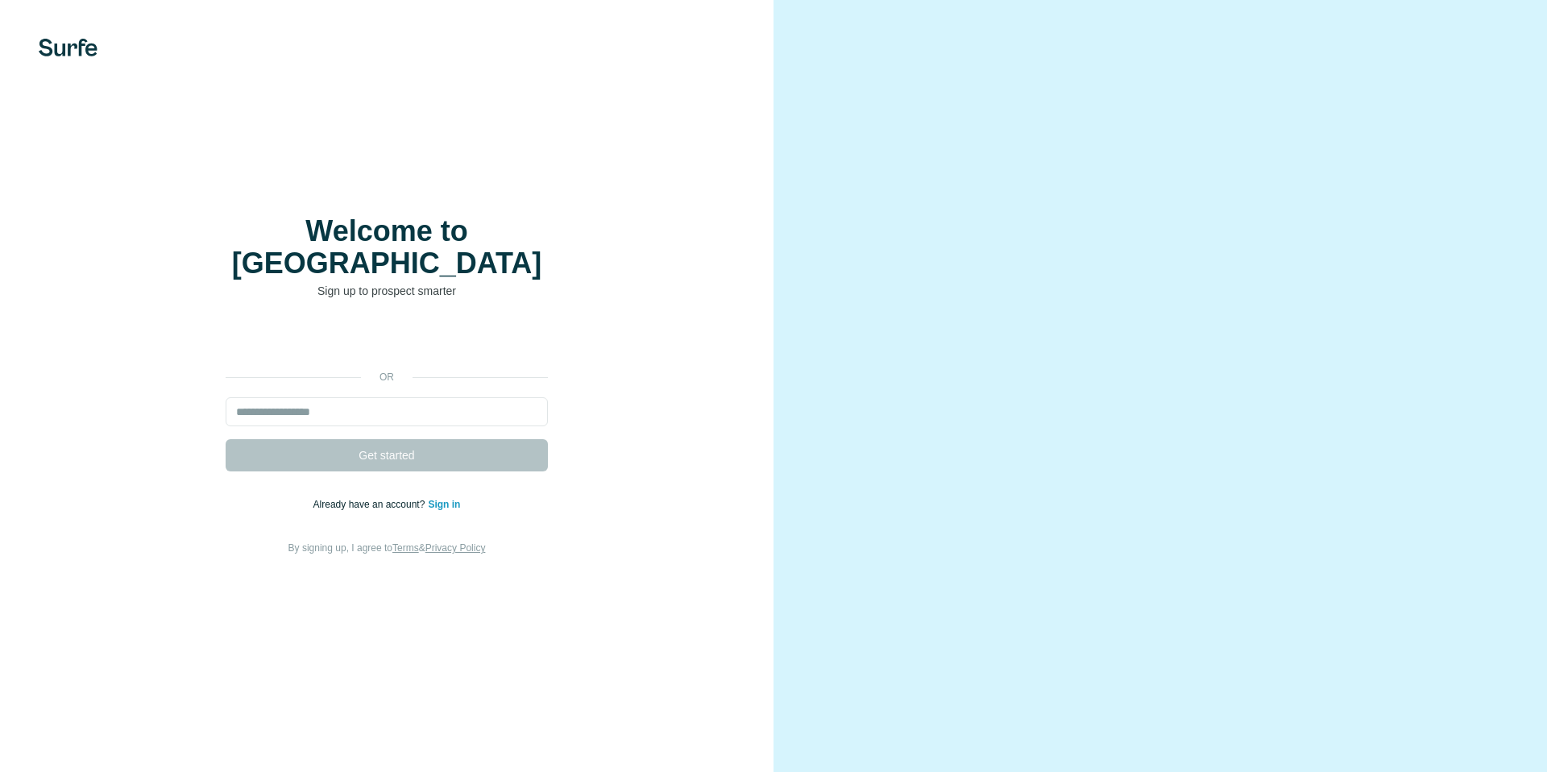 The height and width of the screenshot is (772, 1547). What do you see at coordinates (68, 48) in the screenshot?
I see `img: Surfe's logo` at bounding box center [68, 48].